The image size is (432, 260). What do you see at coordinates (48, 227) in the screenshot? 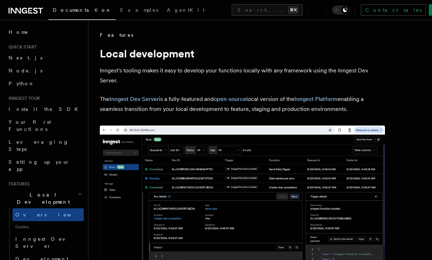
I see `span: Guides` at bounding box center [48, 227].